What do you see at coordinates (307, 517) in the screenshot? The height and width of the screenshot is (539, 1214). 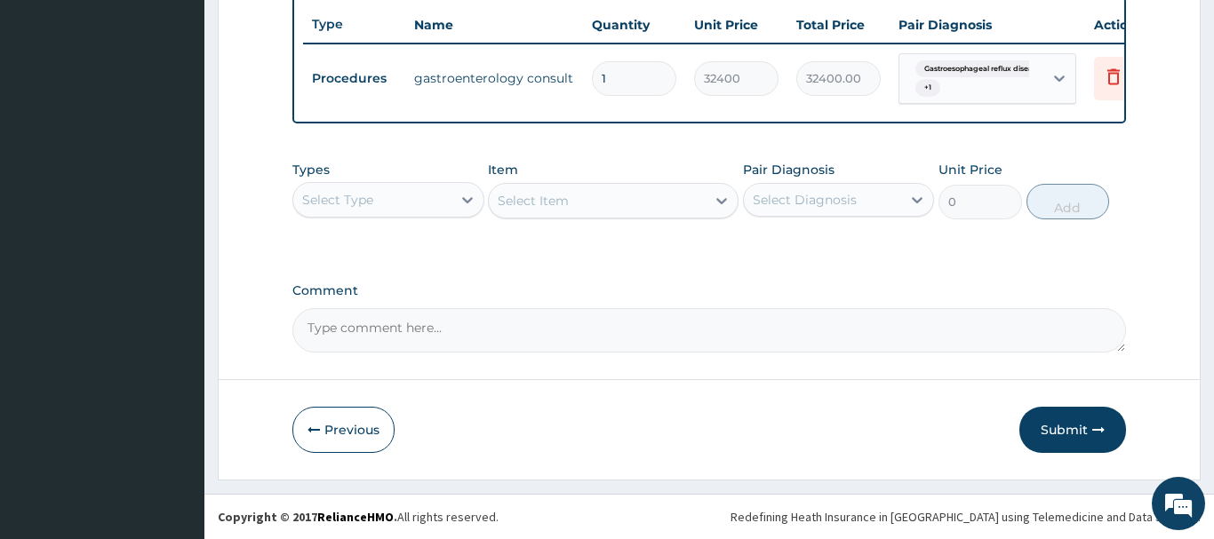 I see `strong: Copyright © 2017 .` at bounding box center [307, 517].